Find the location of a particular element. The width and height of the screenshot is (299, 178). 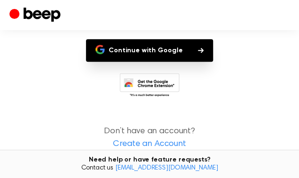

p: Don’t have an account? is located at coordinates (149, 138).